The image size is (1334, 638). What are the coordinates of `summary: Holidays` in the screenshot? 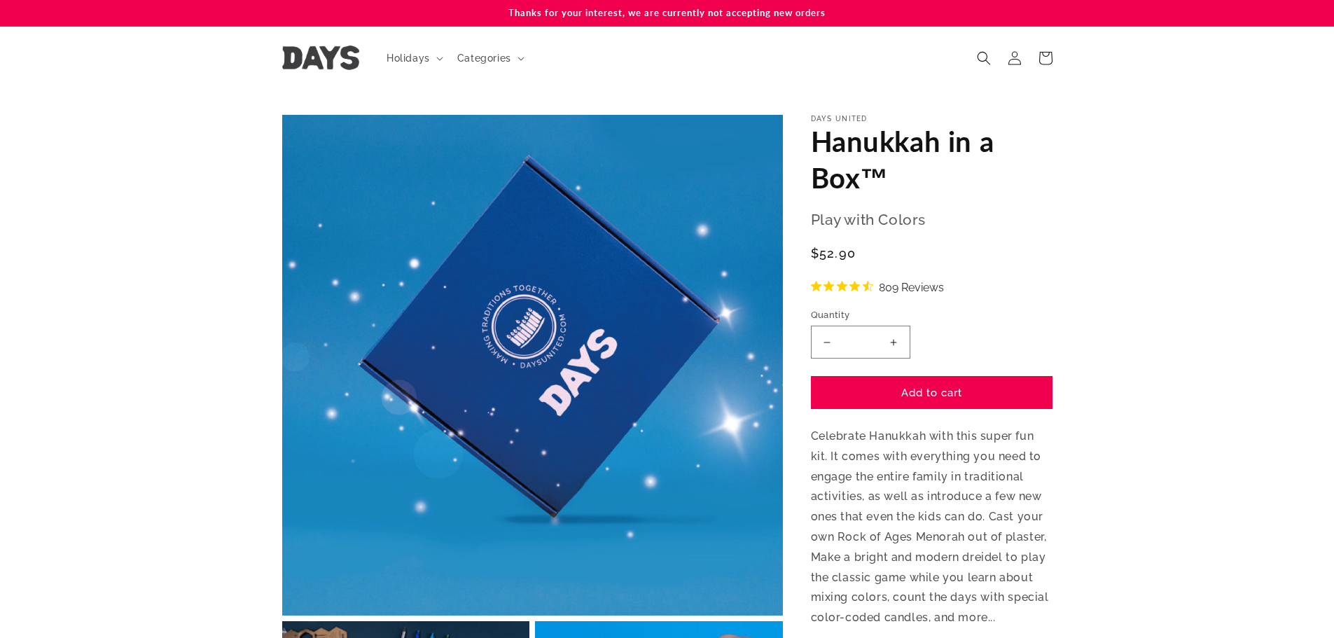 It's located at (413, 58).